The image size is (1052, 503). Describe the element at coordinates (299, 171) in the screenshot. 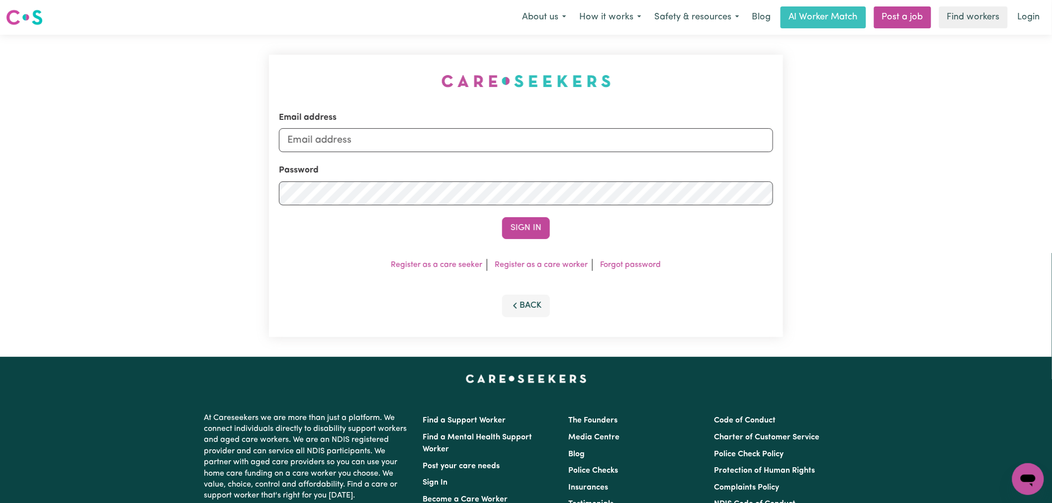

I see `label: Password` at that location.